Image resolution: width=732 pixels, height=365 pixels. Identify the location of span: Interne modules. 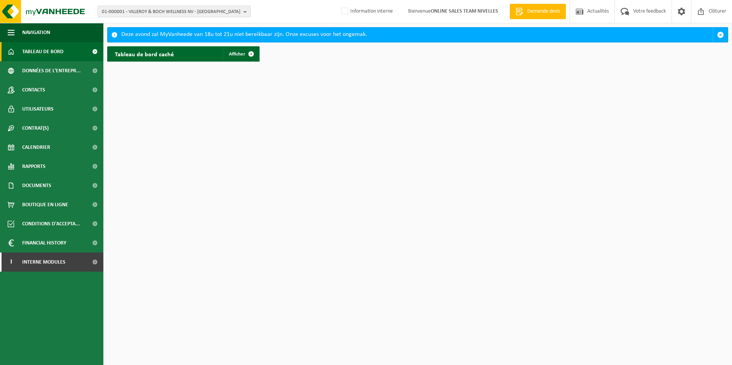
(44, 262).